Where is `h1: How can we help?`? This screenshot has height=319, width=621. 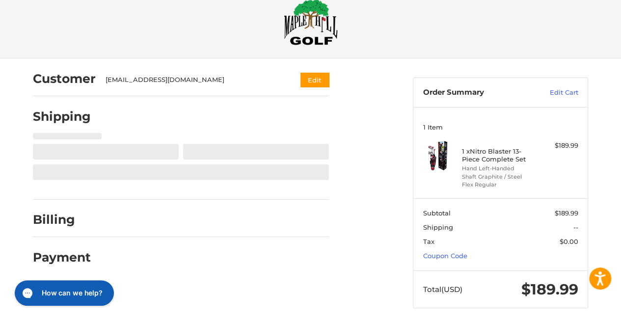 h1: How can we help? is located at coordinates (62, 16).